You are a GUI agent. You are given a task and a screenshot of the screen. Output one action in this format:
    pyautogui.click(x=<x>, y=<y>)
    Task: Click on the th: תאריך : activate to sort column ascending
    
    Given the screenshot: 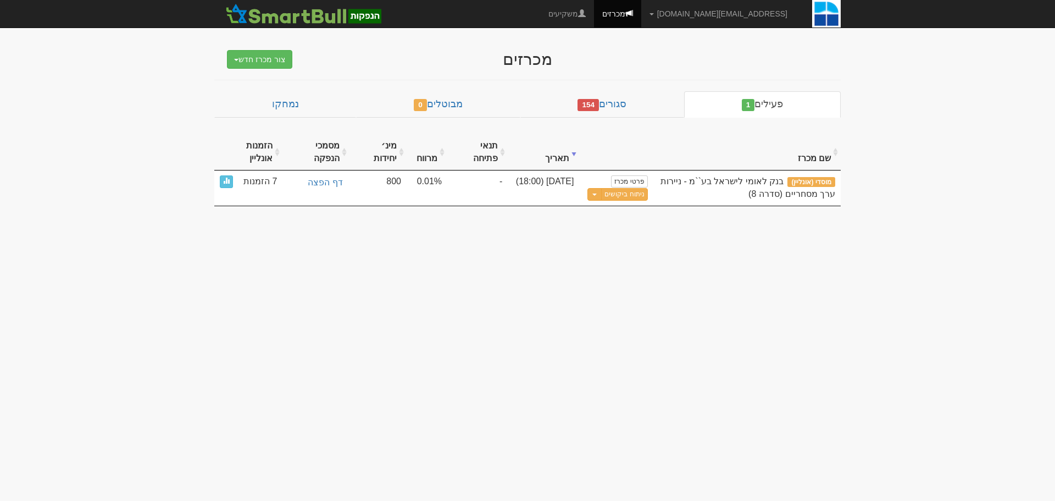 What is the action you would take?
    pyautogui.click(x=543, y=152)
    